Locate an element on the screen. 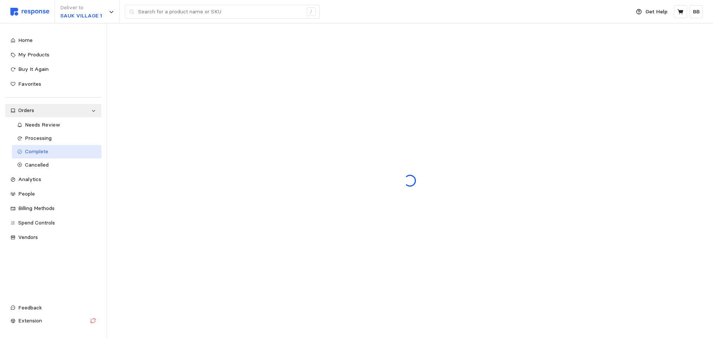 The height and width of the screenshot is (338, 713). span: Spend Controls is located at coordinates (36, 223).